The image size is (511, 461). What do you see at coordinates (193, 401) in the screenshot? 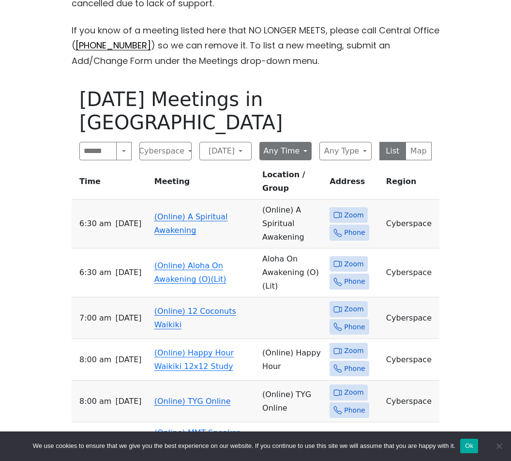
I see `a: (Online) TYG Online` at bounding box center [193, 401].